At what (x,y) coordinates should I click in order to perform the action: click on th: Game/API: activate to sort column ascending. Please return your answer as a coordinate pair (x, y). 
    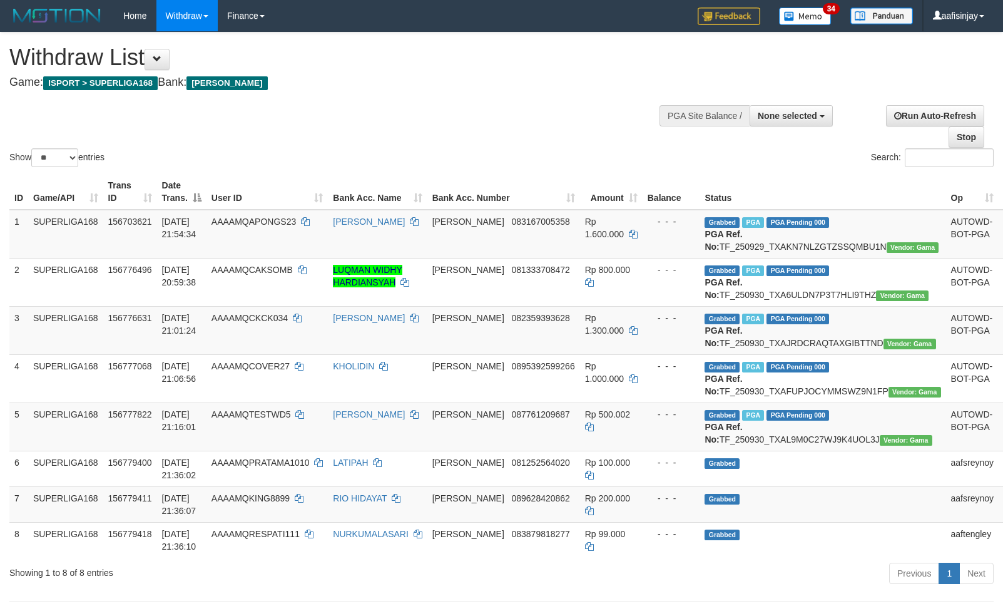
    Looking at the image, I should click on (66, 192).